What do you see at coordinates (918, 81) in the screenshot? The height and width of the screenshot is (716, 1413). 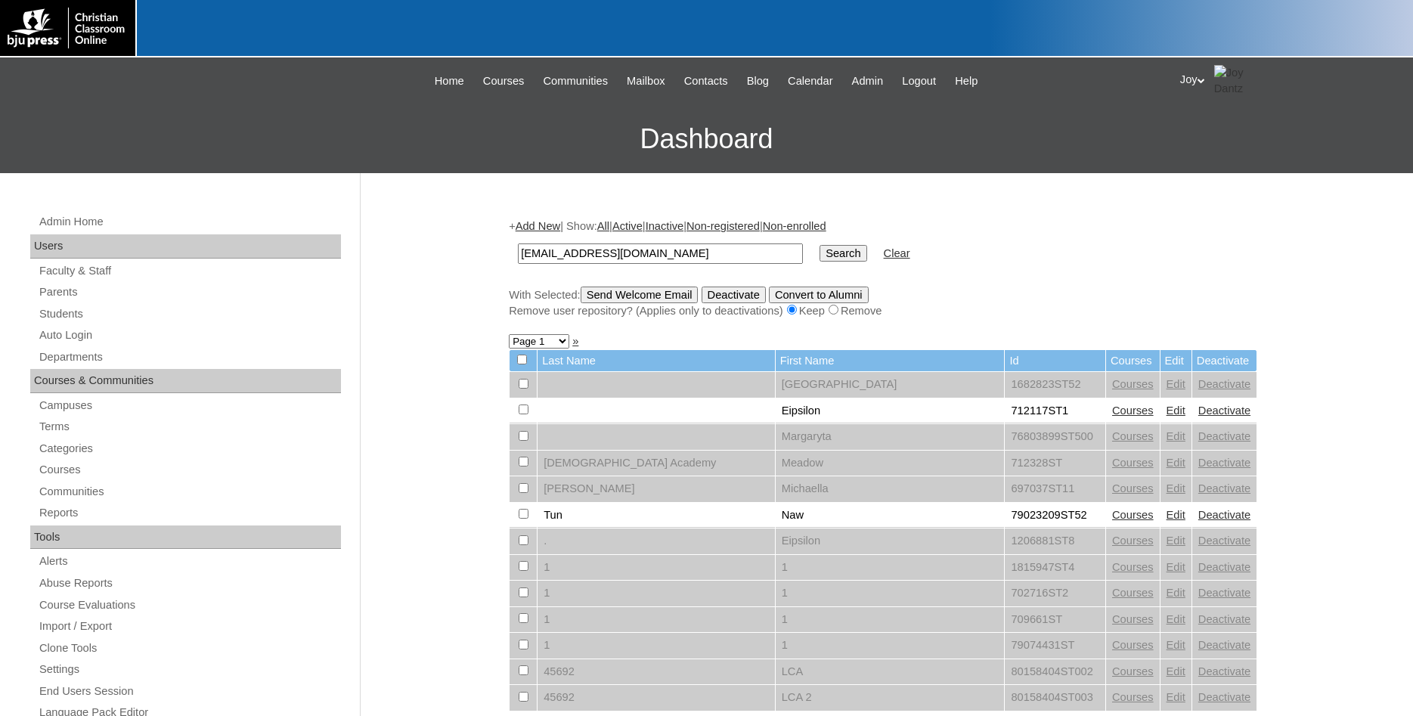 I see `a: Logout` at bounding box center [918, 81].